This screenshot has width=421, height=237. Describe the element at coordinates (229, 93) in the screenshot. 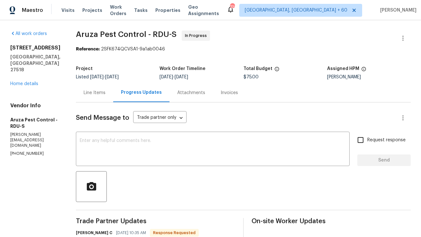

I see `div: Invoices` at that location.